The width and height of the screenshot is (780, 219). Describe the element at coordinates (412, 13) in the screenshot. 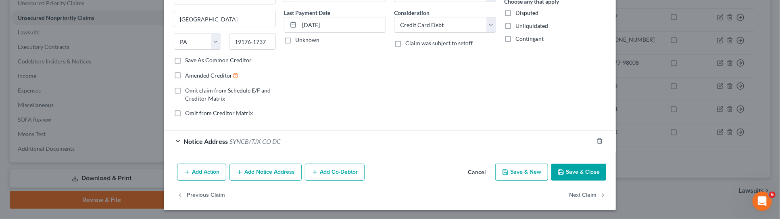

I see `label: Consideration` at that location.